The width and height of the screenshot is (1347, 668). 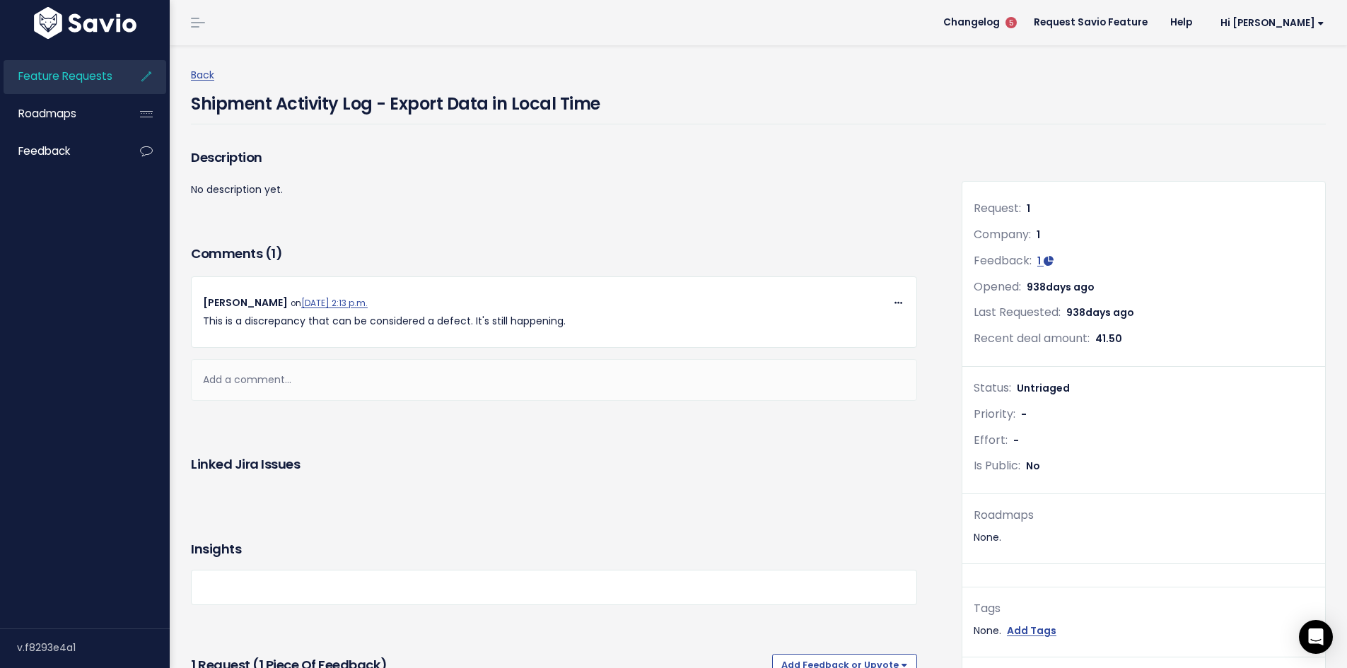 What do you see at coordinates (1109, 339) in the screenshot?
I see `span: 41.50` at bounding box center [1109, 339].